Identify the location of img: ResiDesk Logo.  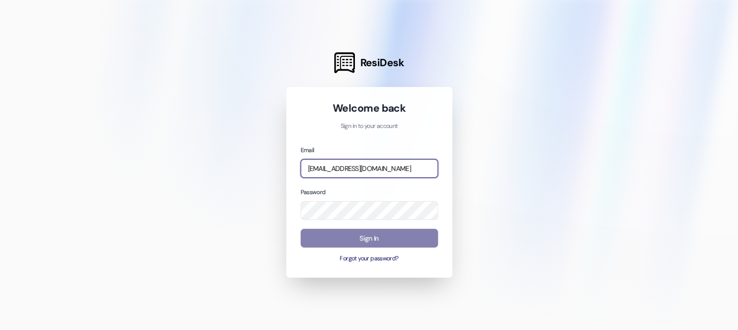
(345, 63).